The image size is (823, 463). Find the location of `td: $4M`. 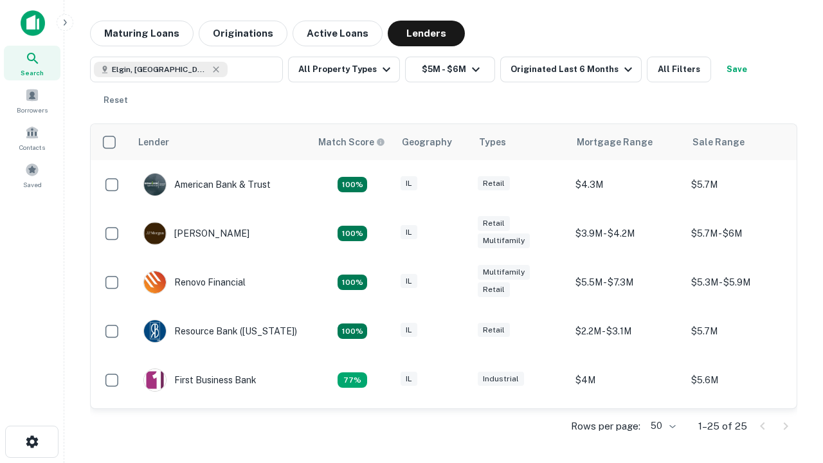

td: $4M is located at coordinates (627, 380).